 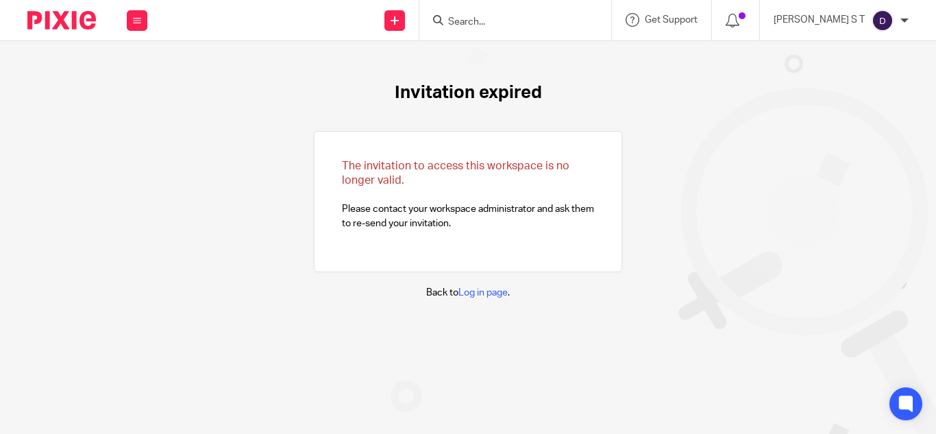 What do you see at coordinates (671, 20) in the screenshot?
I see `span: Get Support` at bounding box center [671, 20].